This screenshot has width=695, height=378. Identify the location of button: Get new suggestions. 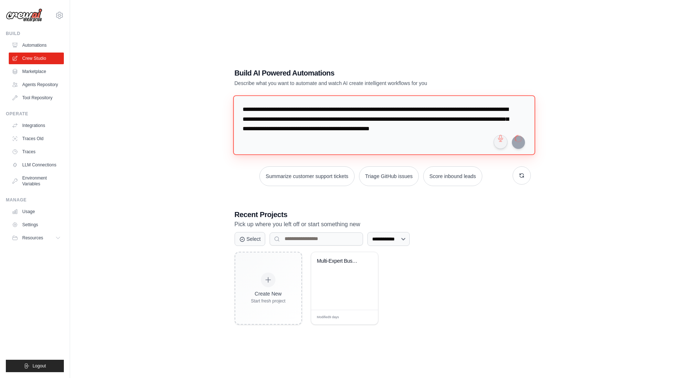
(522, 176).